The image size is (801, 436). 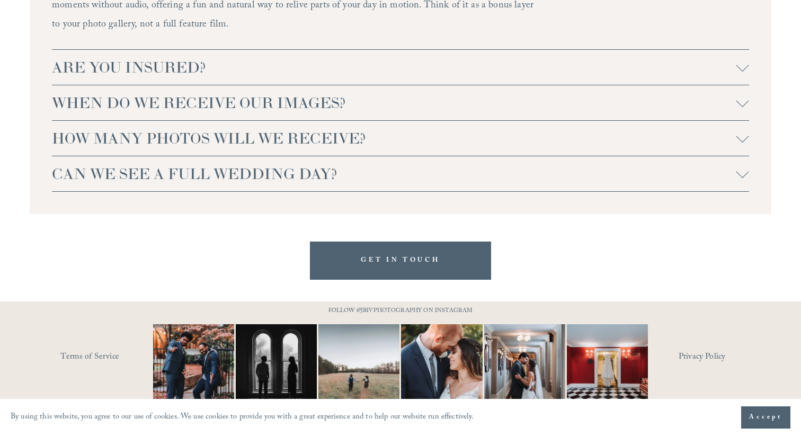 What do you see at coordinates (400, 174) in the screenshot?
I see `button: CAN WE SEE A FULL WEDDING DAY?` at bounding box center [400, 174].